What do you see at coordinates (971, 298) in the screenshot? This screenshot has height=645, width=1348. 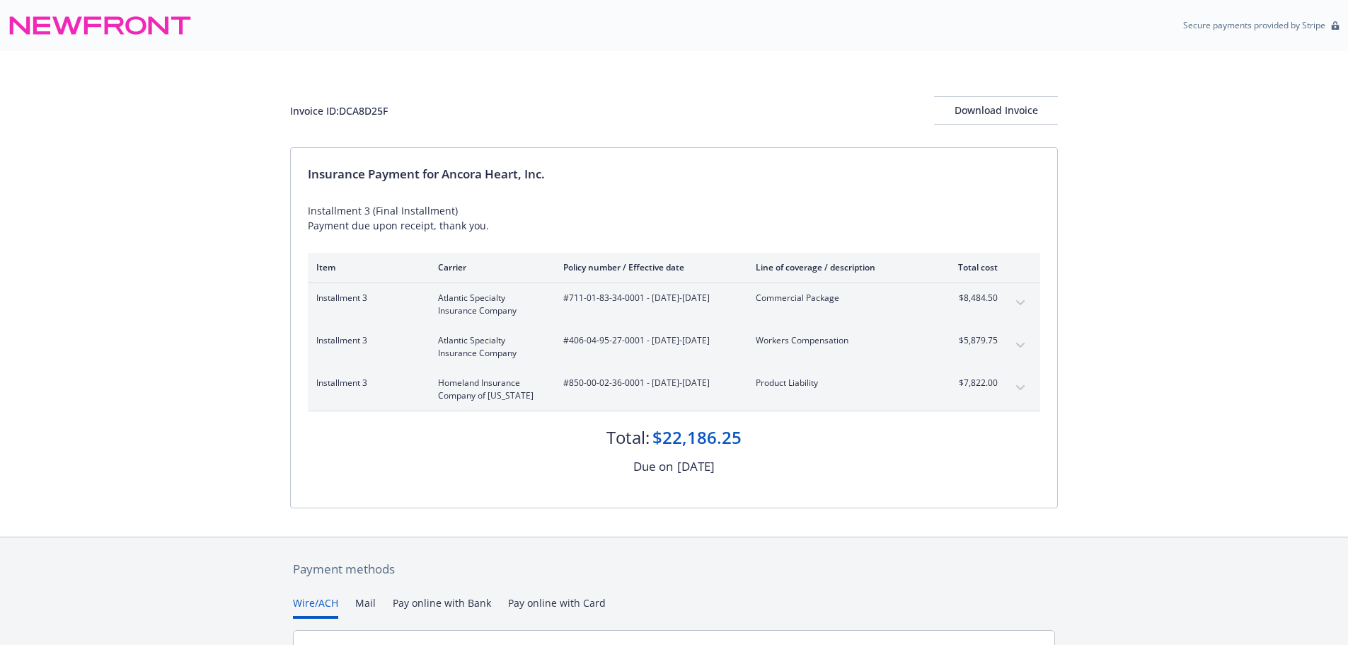 I see `span: $8,484.50` at bounding box center [971, 298].